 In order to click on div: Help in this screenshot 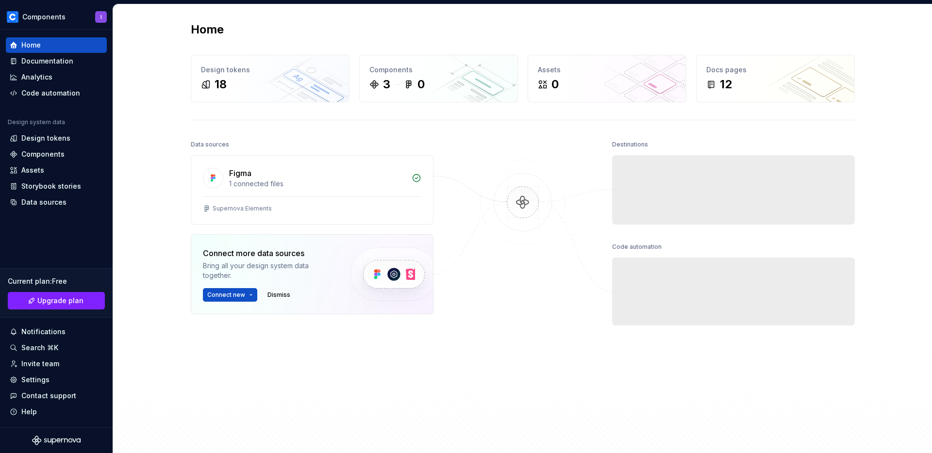, I will do `click(29, 412)`.